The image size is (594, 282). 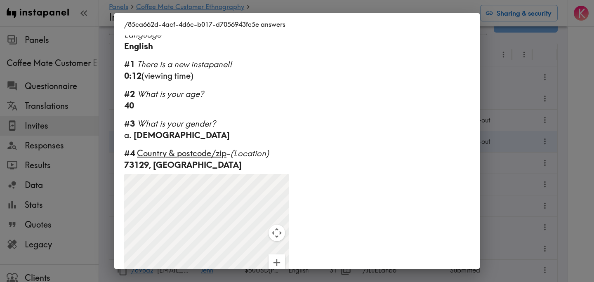 I want to click on button: Zoom in, so click(x=277, y=263).